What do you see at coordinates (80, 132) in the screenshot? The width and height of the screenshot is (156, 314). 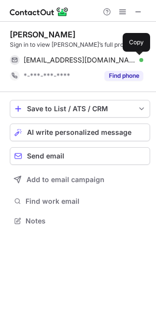 I see `button: AI write personalized message` at bounding box center [80, 132].